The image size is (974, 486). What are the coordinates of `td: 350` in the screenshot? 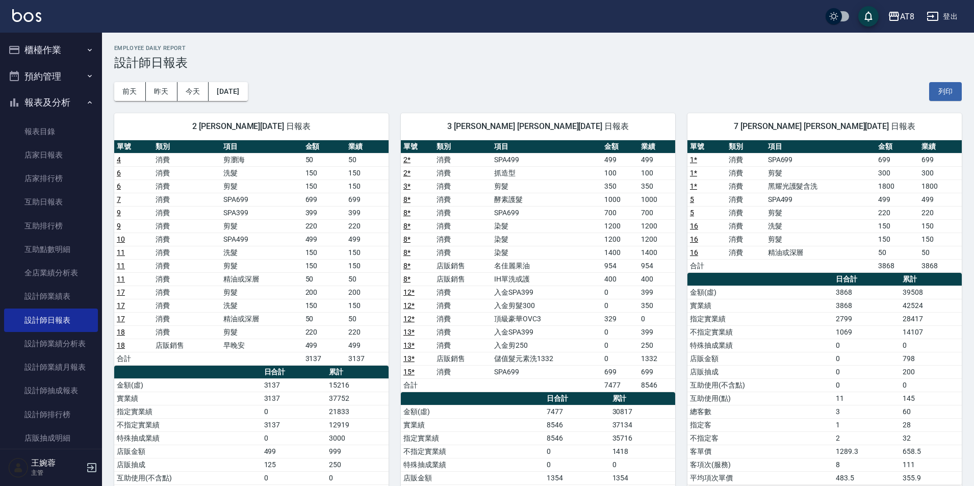 It's located at (657, 305).